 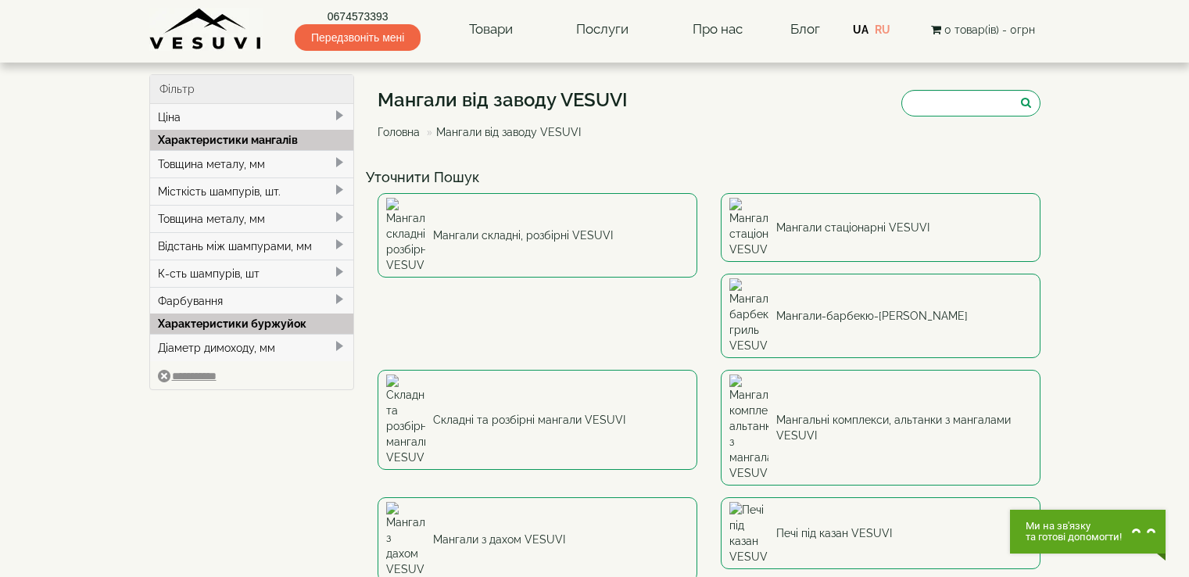 I want to click on div: Фільтр, so click(x=252, y=89).